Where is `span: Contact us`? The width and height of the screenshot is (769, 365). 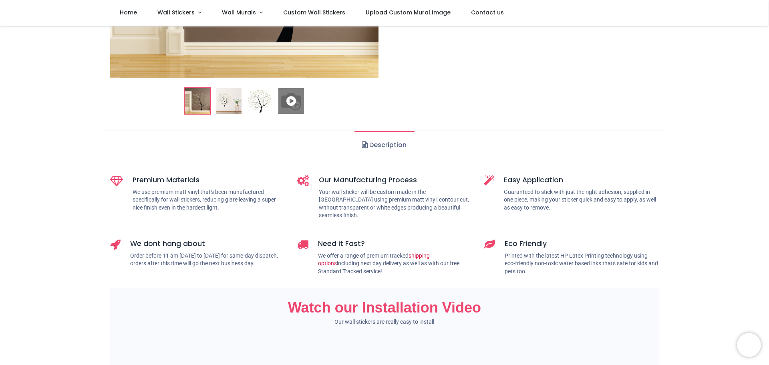
span: Contact us is located at coordinates (488, 12).